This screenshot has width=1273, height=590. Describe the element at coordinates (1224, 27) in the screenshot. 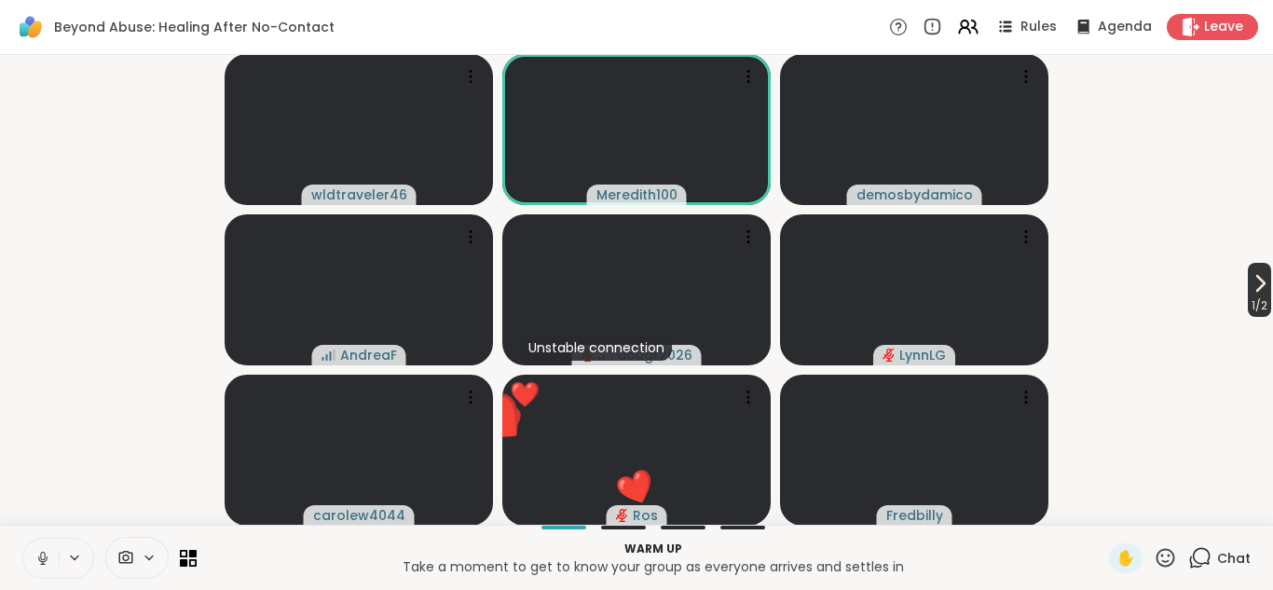

I see `span: Leave` at that location.